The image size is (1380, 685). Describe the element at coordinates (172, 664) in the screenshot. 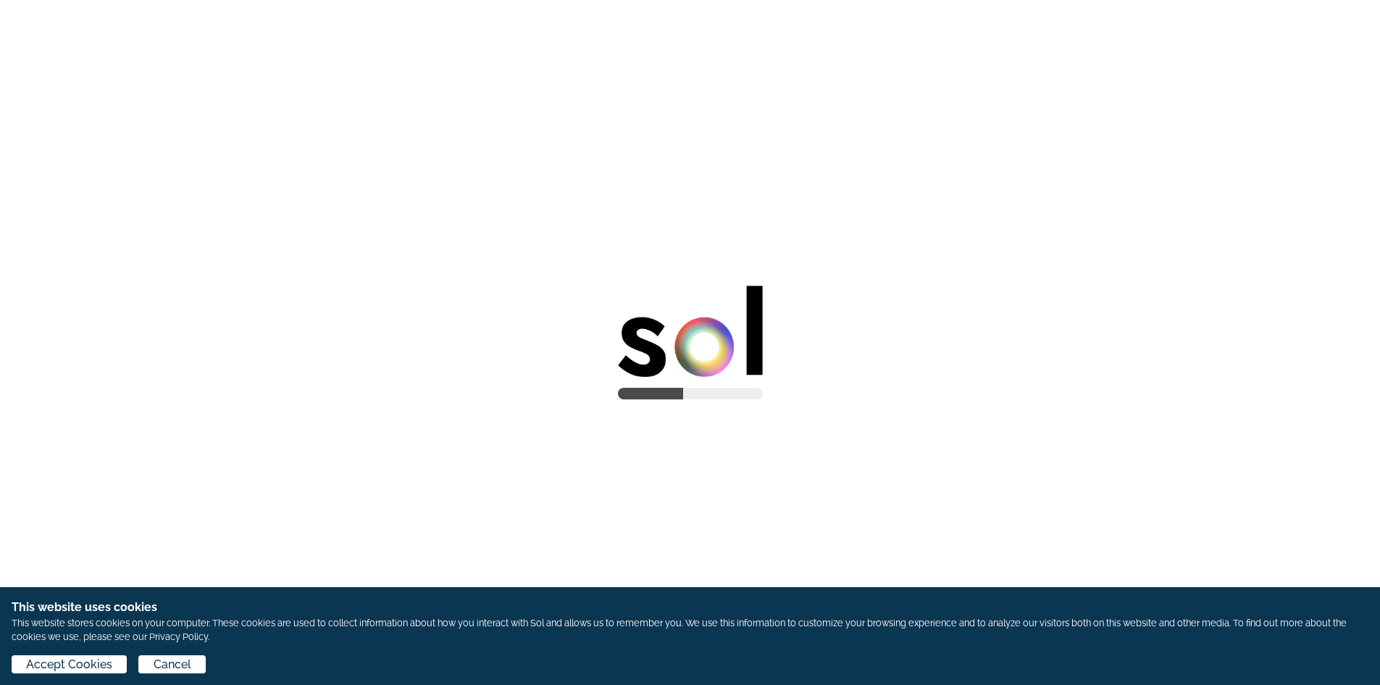

I see `button: Cancel` at that location.